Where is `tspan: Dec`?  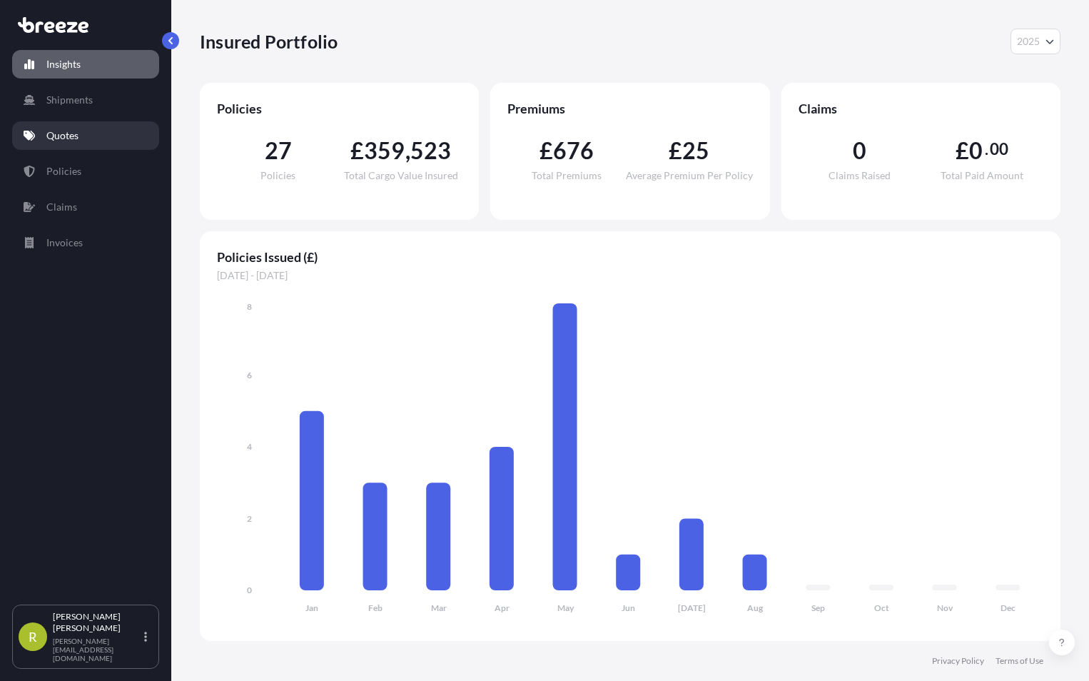
tspan: Dec is located at coordinates (1008, 608).